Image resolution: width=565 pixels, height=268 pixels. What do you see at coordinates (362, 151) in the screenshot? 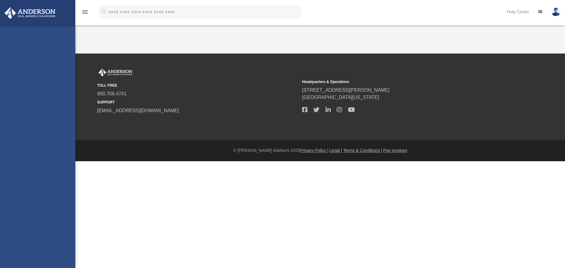
I see `a: Terms & Conditions |` at bounding box center [362, 151].